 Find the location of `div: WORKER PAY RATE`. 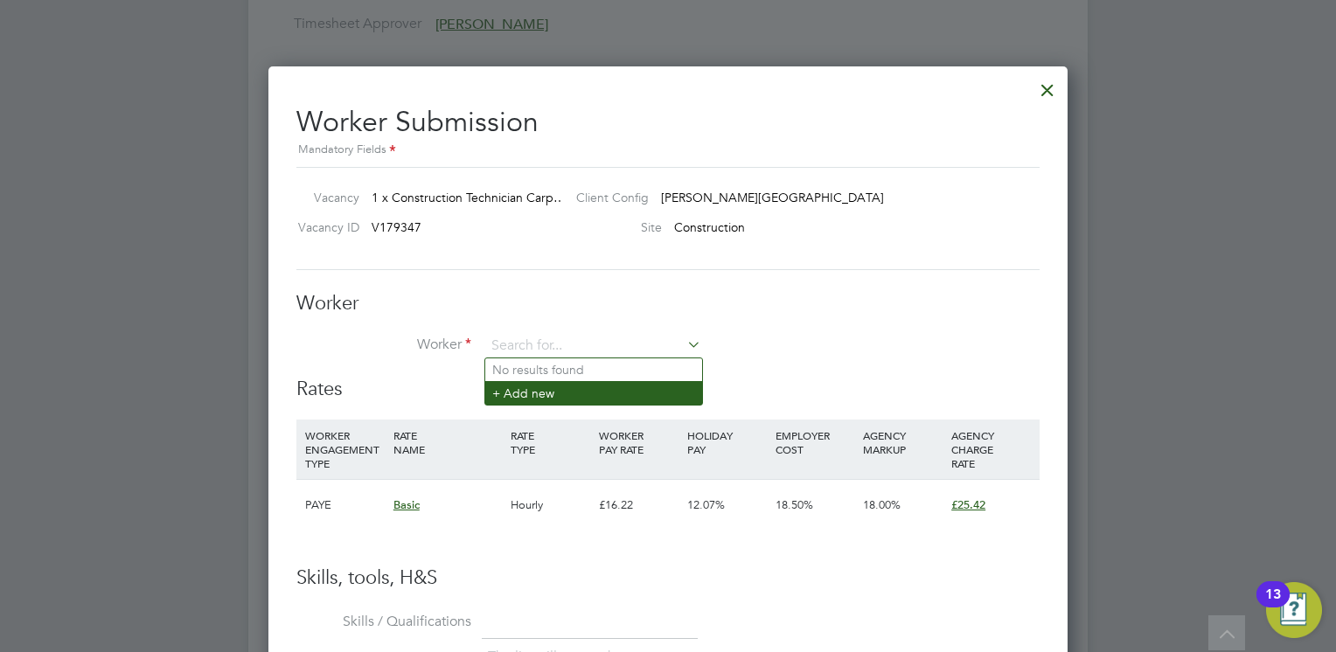

div: WORKER PAY RATE is located at coordinates (638, 442).